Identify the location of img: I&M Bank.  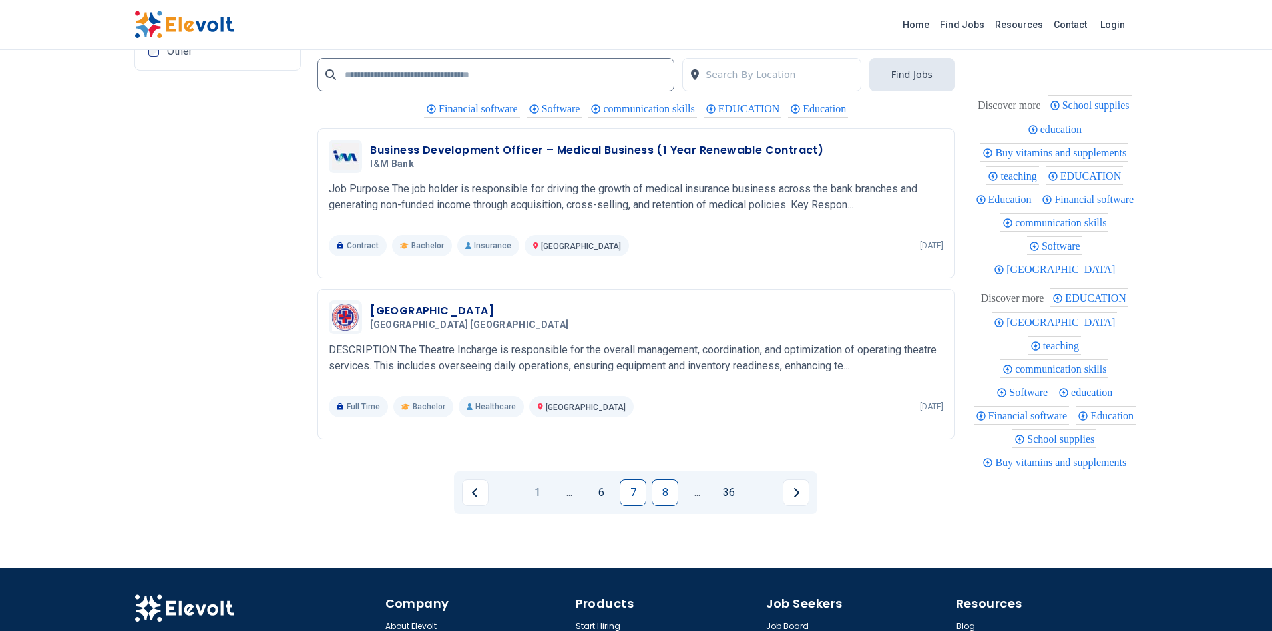
(345, 156).